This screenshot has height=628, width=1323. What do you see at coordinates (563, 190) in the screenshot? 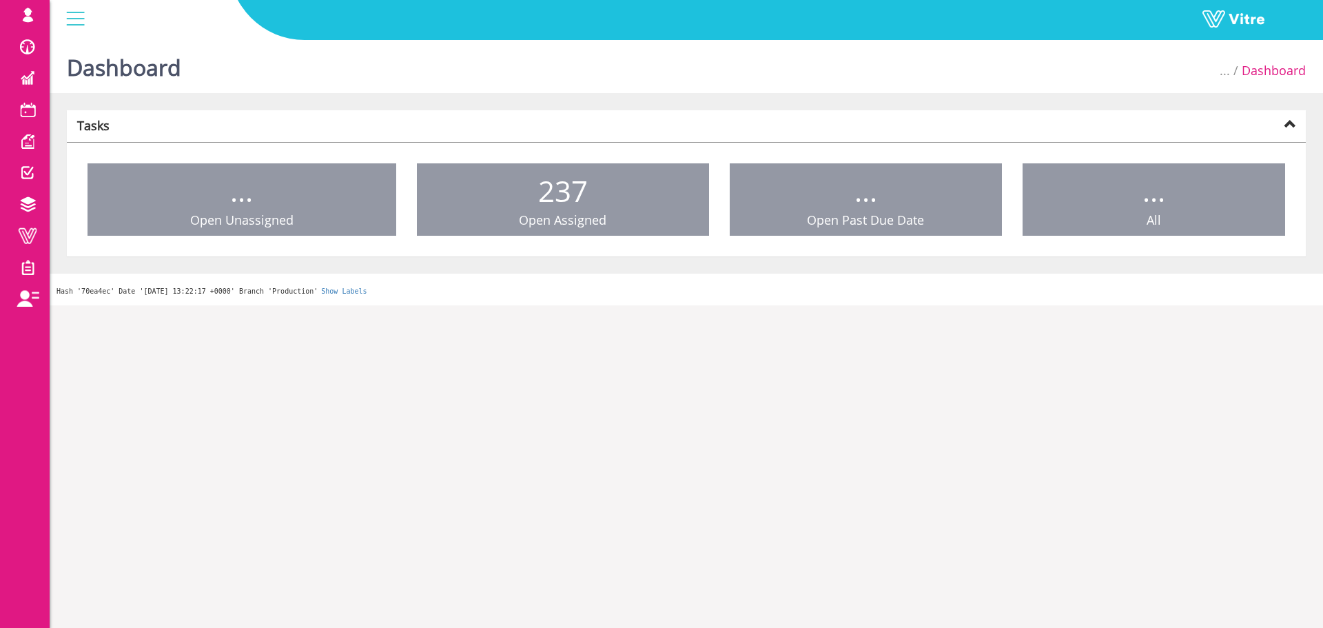
I see `span: 237` at bounding box center [563, 190].